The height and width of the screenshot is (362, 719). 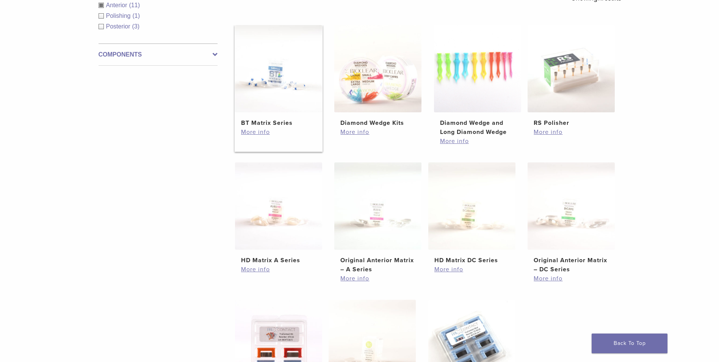 I want to click on h2: BT Matrix Series, so click(x=279, y=123).